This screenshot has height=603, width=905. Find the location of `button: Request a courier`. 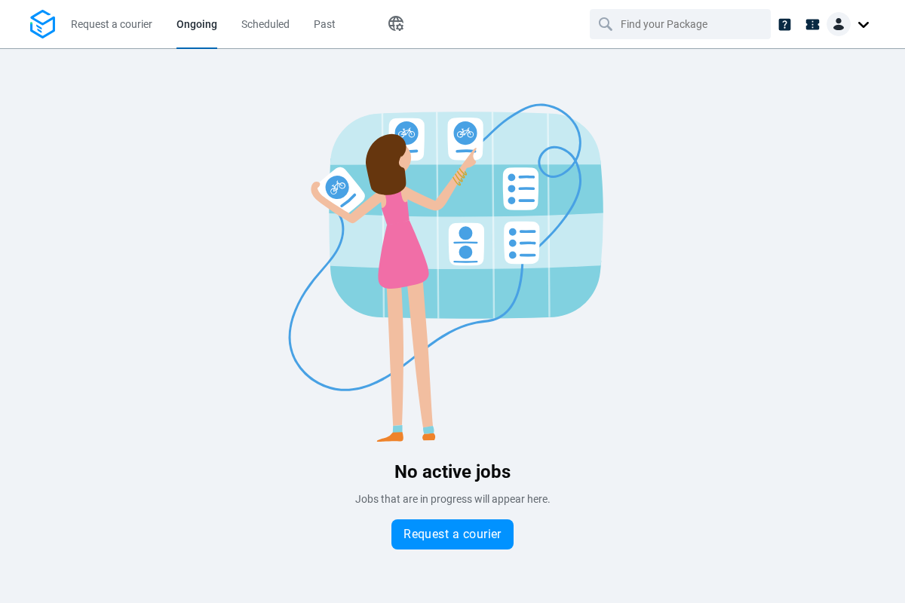

button: Request a courier is located at coordinates (453, 535).